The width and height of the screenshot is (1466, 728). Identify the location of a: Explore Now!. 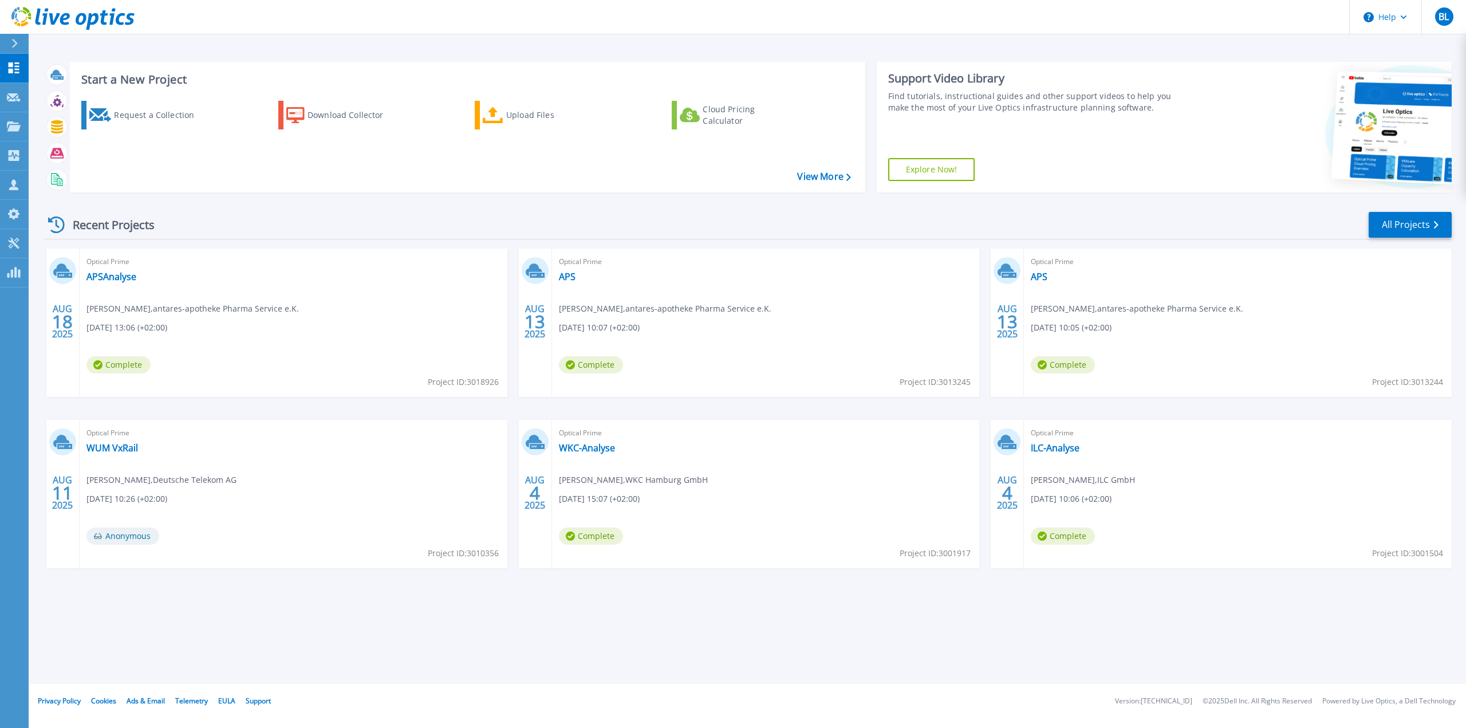
(932, 170).